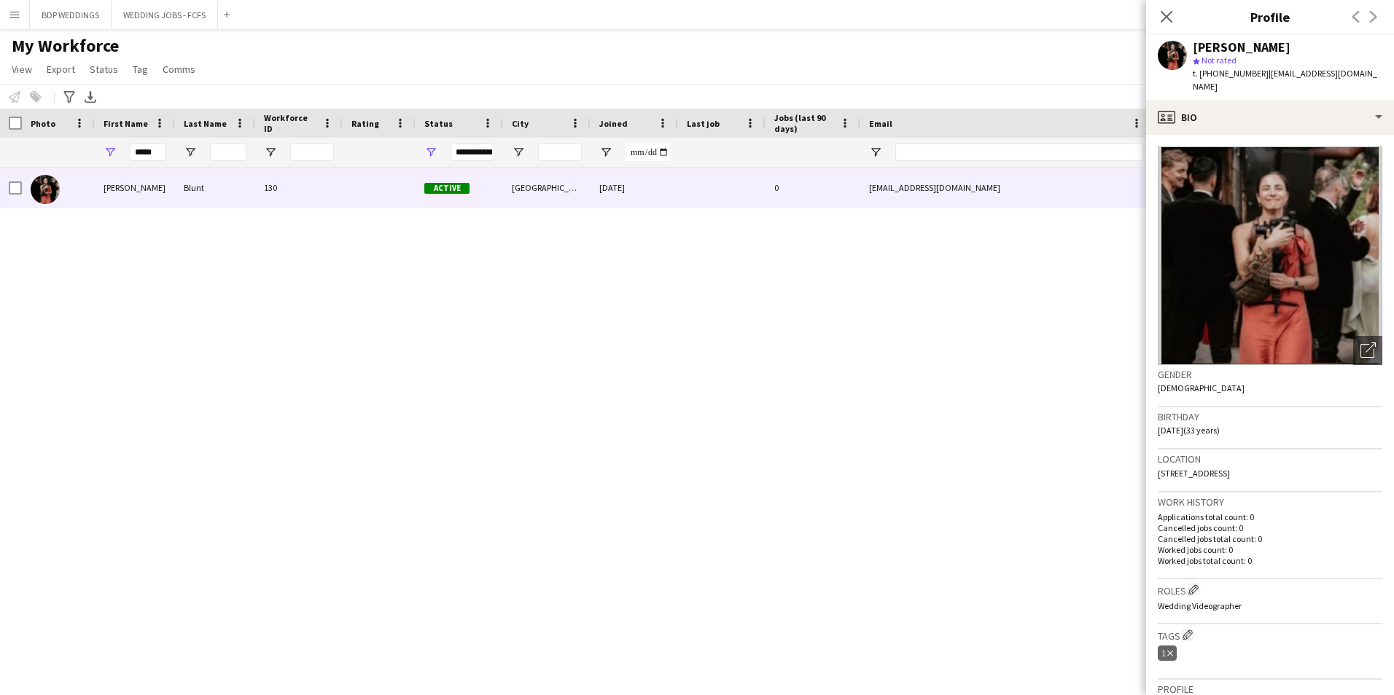 Image resolution: width=1394 pixels, height=695 pixels. Describe the element at coordinates (1167, 653) in the screenshot. I see `div: 1` at that location.